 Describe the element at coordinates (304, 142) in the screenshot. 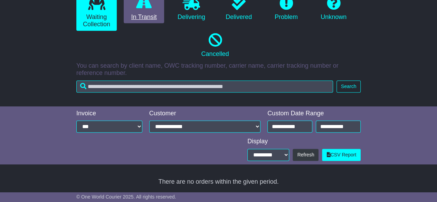

I see `div: Display` at that location.